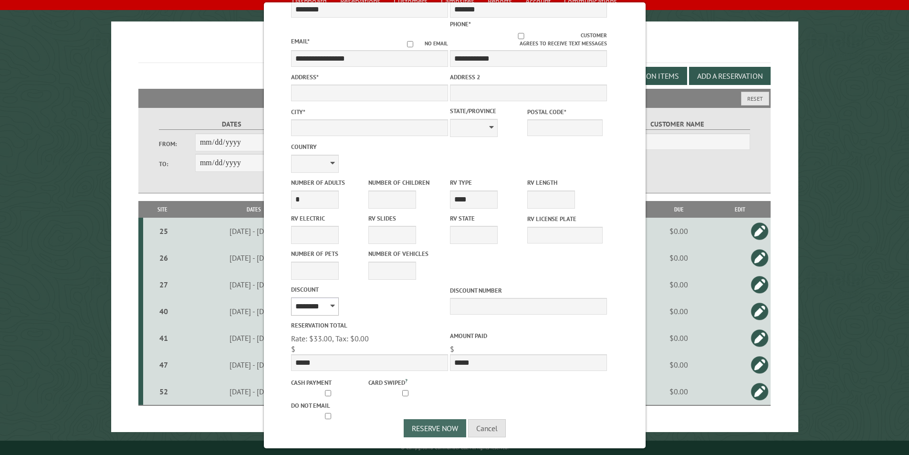 Image resolution: width=909 pixels, height=455 pixels. I want to click on label: Address, so click(369, 77).